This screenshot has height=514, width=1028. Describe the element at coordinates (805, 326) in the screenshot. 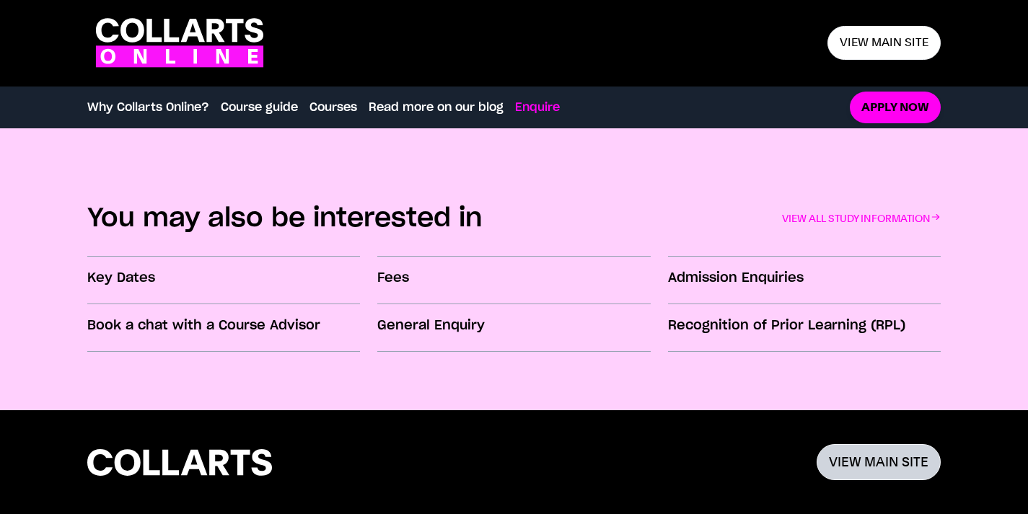

I see `h3: Recognition of Prior Learning (RPL)` at that location.